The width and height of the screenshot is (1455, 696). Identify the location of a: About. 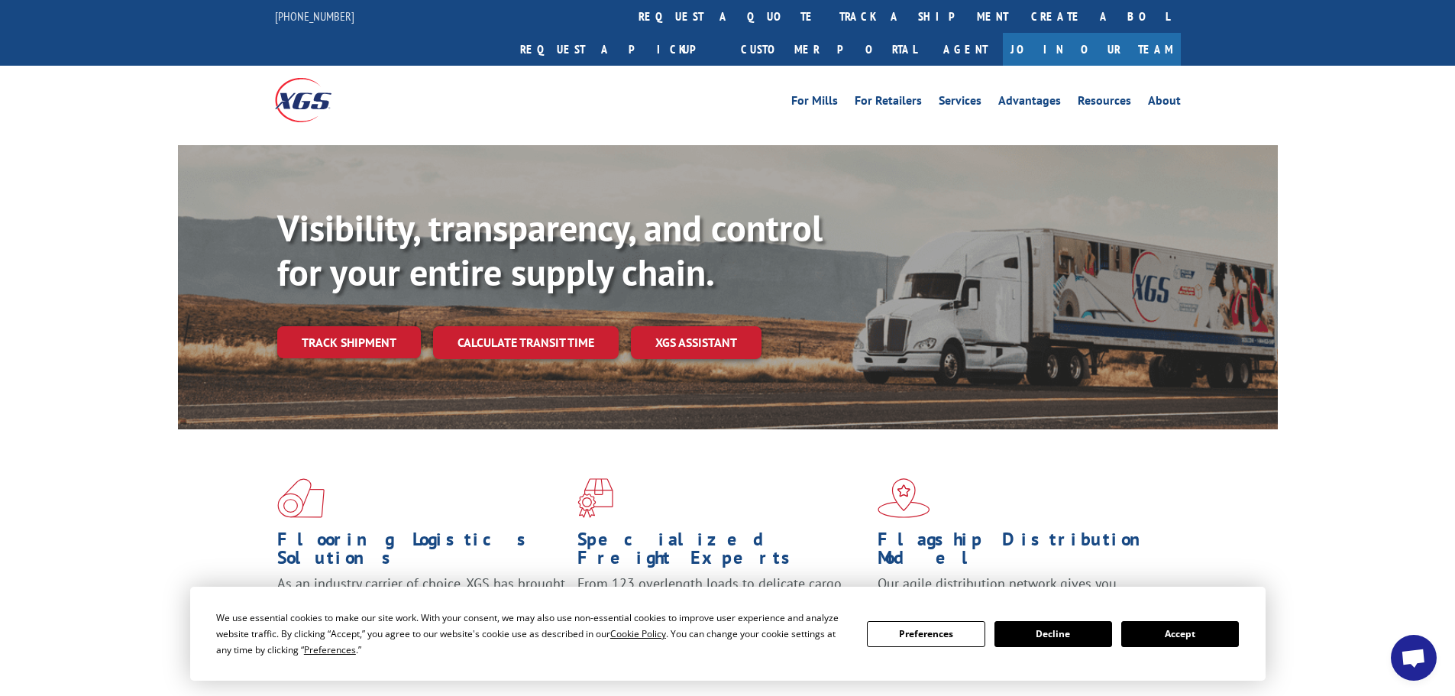
(1164, 103).